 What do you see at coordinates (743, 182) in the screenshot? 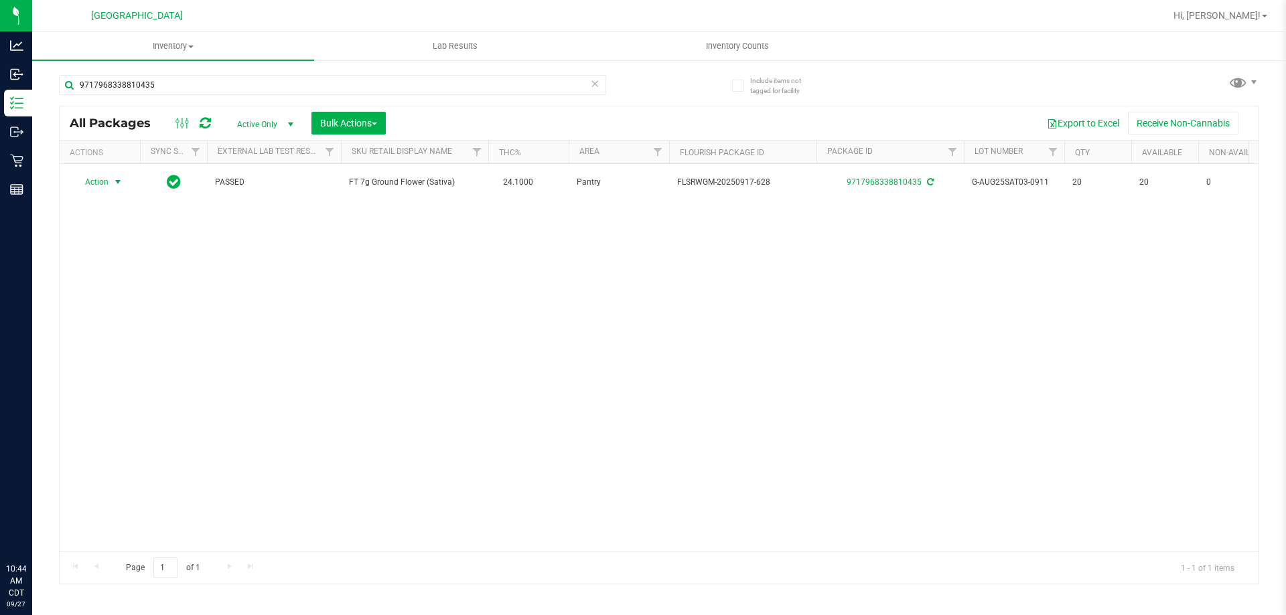
I see `span: FLSRWGM-20250917-628` at bounding box center [743, 182].